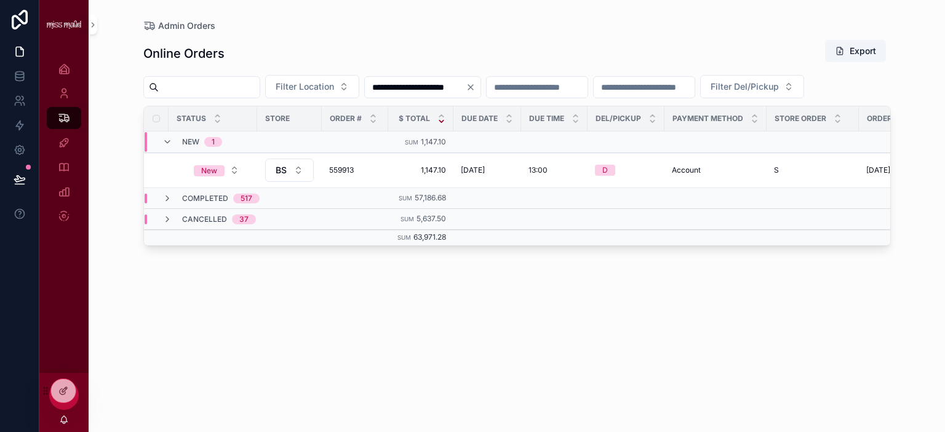  I want to click on span: Filter Location, so click(304, 87).